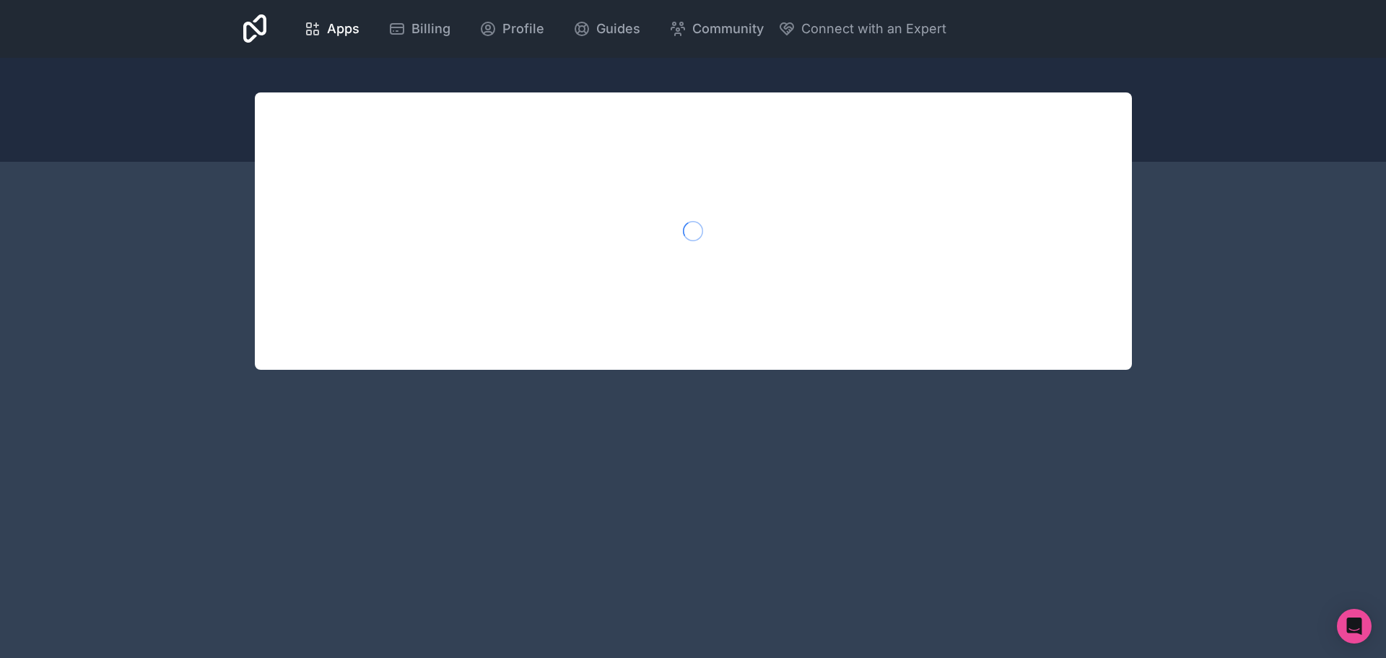  What do you see at coordinates (431, 29) in the screenshot?
I see `span: Billing` at bounding box center [431, 29].